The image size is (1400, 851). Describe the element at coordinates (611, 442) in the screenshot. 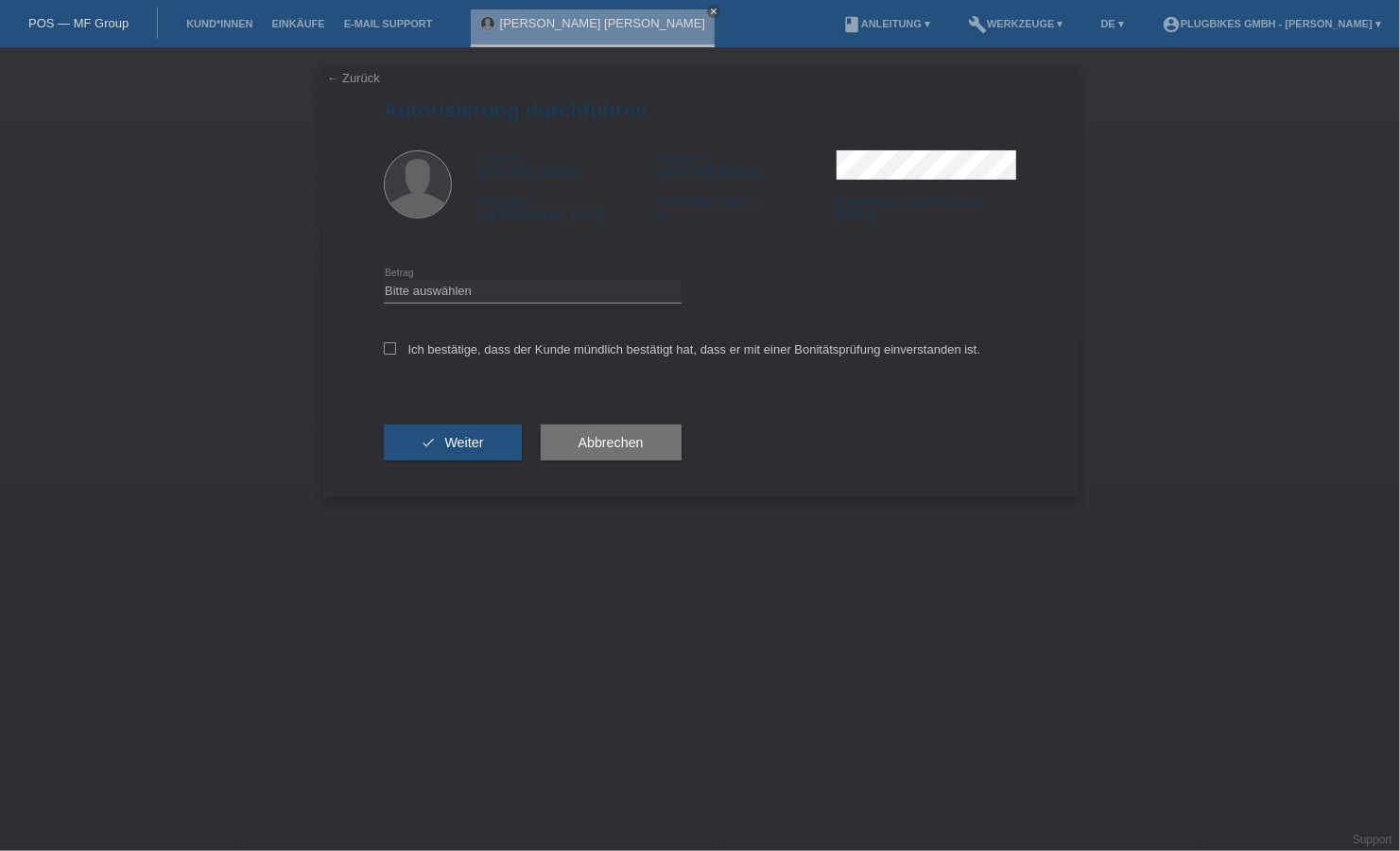

I see `button: Abbrechen` at that location.